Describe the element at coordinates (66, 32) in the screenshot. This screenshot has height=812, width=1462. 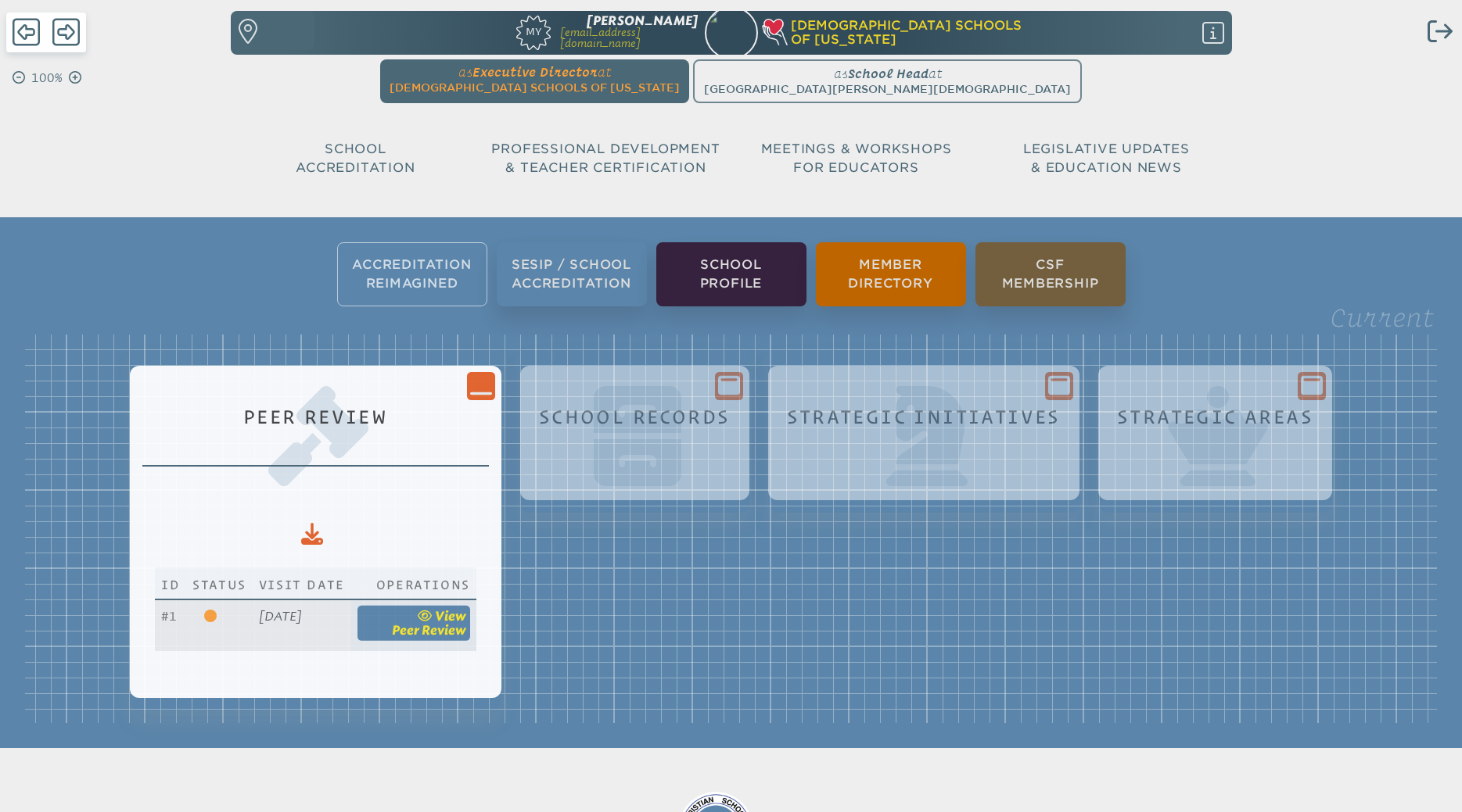
I see `span: Forward` at that location.